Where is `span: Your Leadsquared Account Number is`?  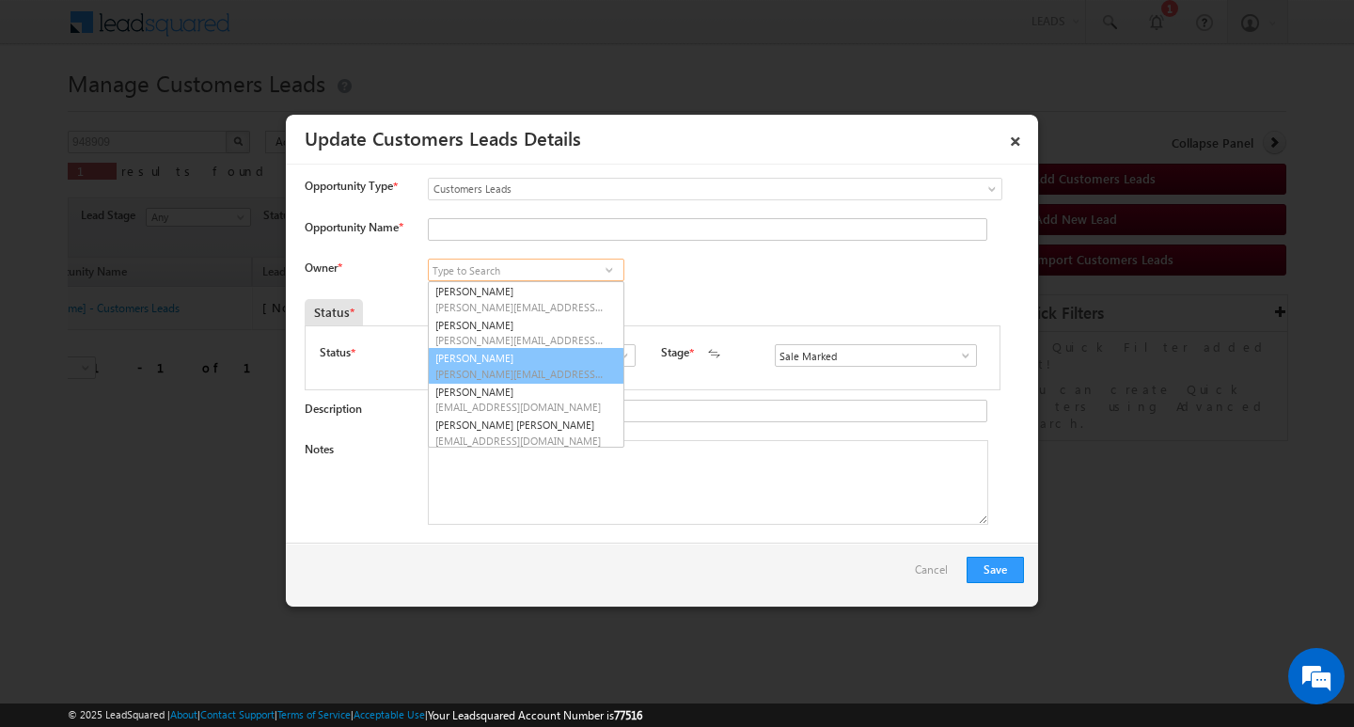
span: Your Leadsquared Account Number is is located at coordinates (535, 715).